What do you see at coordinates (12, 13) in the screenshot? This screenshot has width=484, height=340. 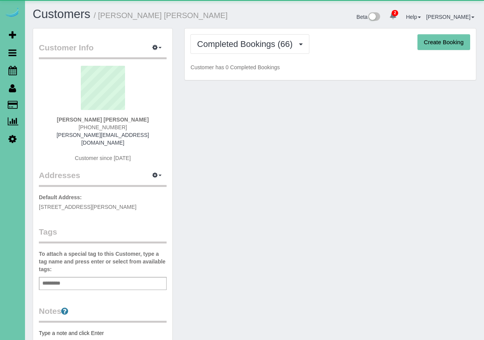 I see `img: Automaid Logo` at bounding box center [12, 13].